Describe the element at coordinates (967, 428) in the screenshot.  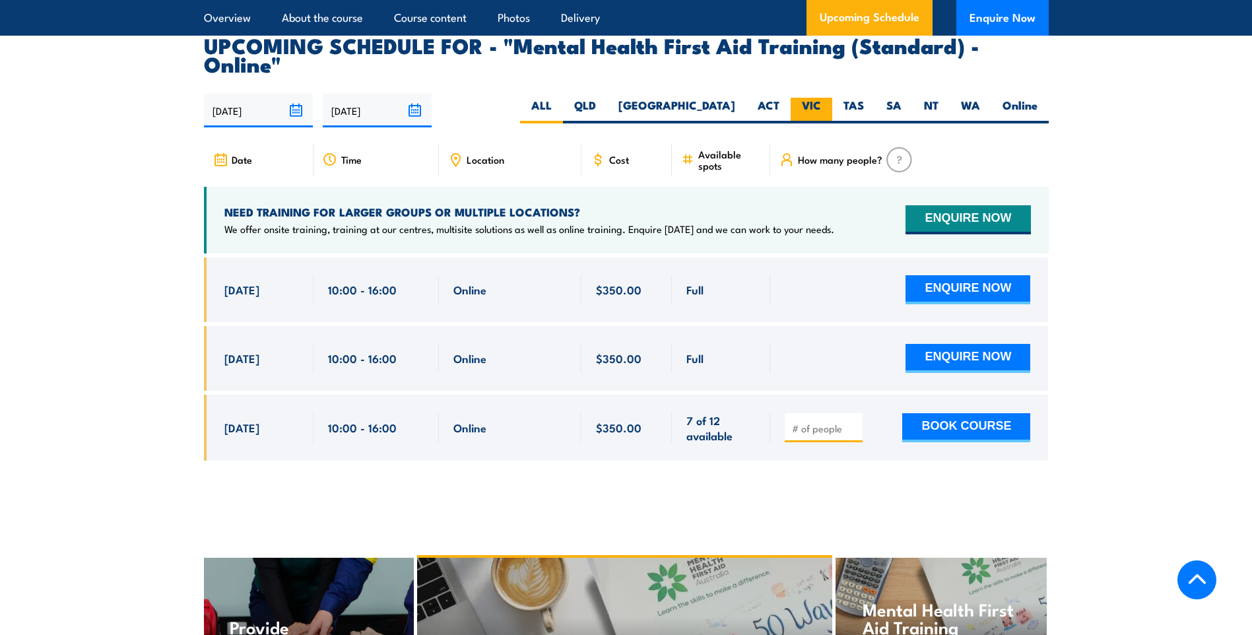
I see `button: BOOK COURSE` at that location.